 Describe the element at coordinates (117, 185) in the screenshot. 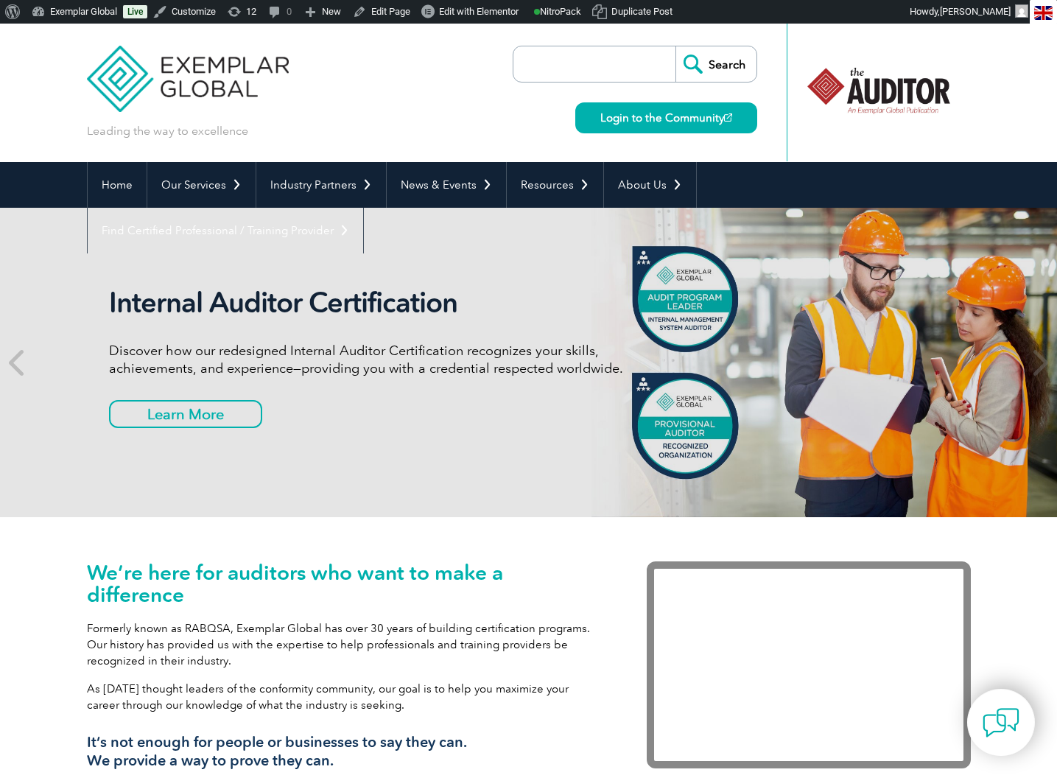

I see `a: Home` at that location.